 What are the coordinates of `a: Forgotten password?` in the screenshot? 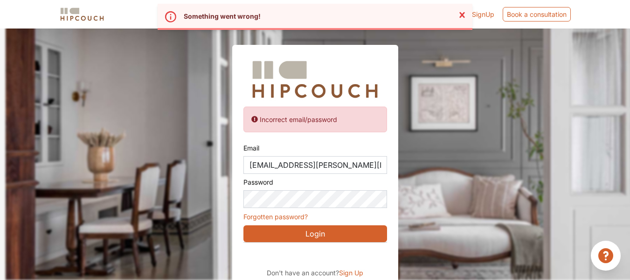 It's located at (276, 216).